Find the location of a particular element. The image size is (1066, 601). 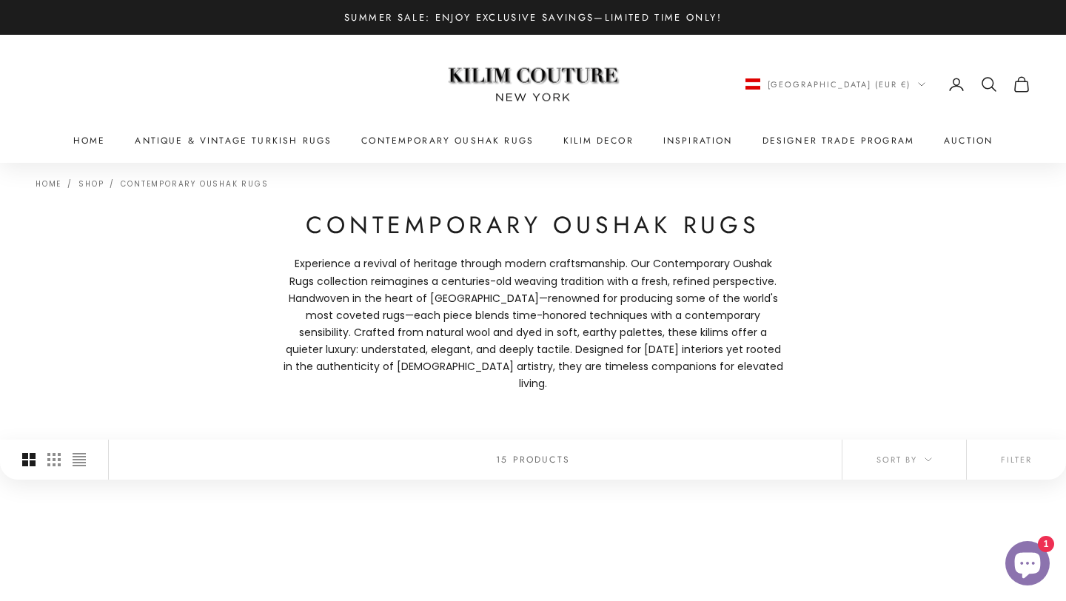

span: Sort by is located at coordinates (904, 460).